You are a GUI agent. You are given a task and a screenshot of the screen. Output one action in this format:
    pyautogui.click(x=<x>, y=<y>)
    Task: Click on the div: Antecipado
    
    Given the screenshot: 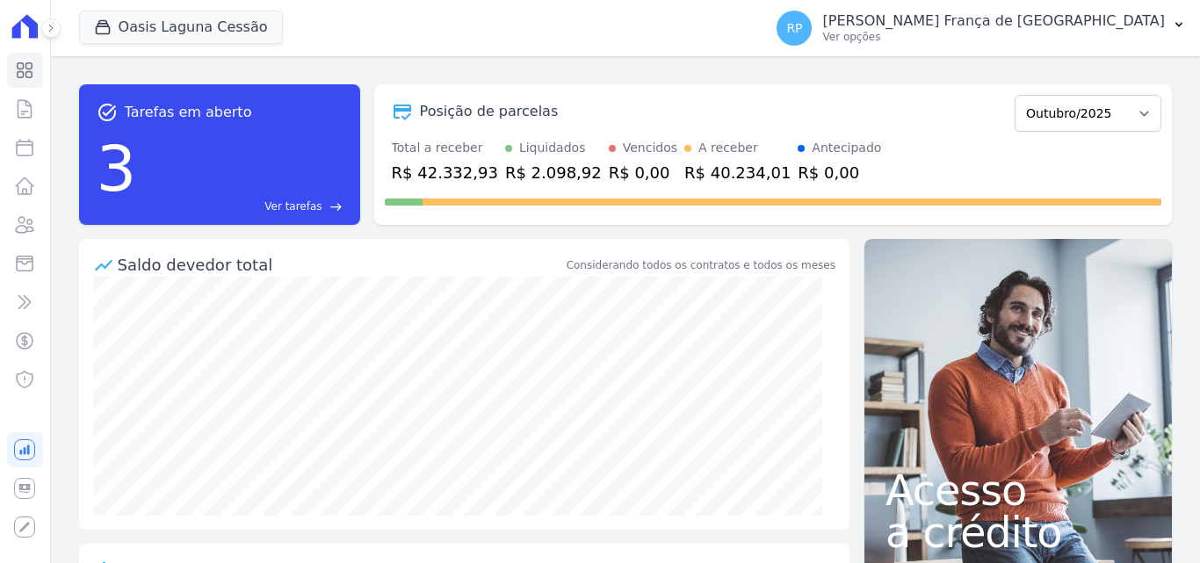 What is the action you would take?
    pyautogui.click(x=846, y=148)
    